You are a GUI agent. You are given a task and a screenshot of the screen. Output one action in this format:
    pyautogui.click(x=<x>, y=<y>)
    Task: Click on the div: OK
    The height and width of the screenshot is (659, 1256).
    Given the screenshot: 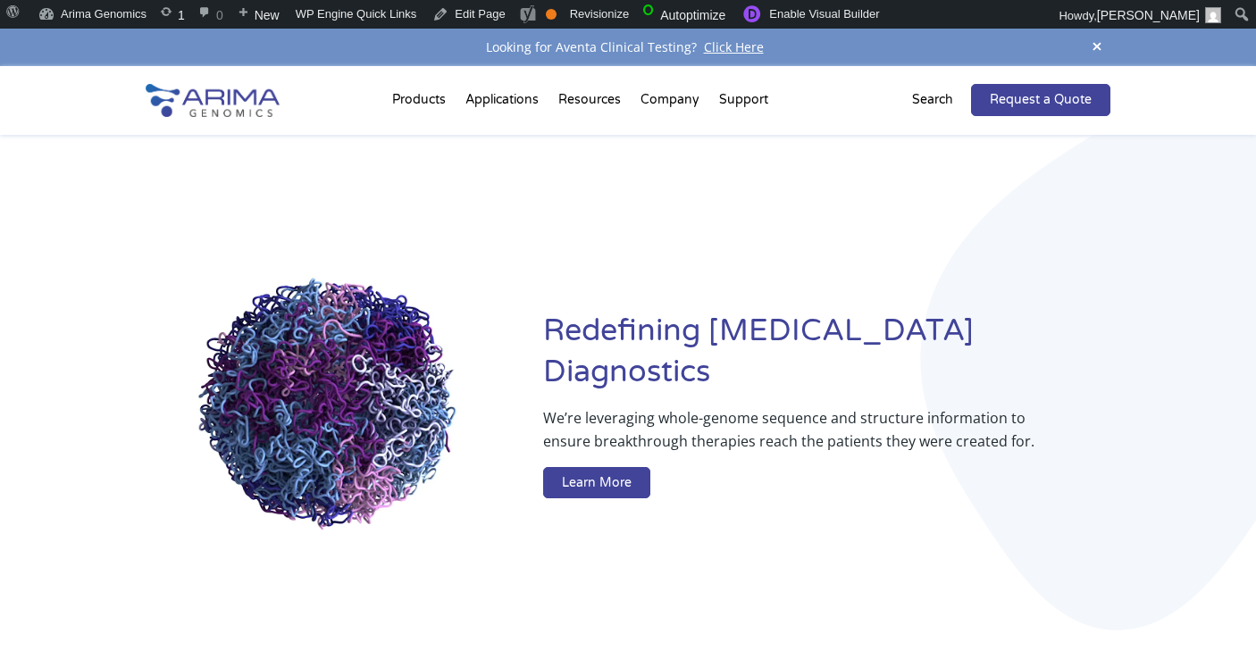 What is the action you would take?
    pyautogui.click(x=551, y=14)
    